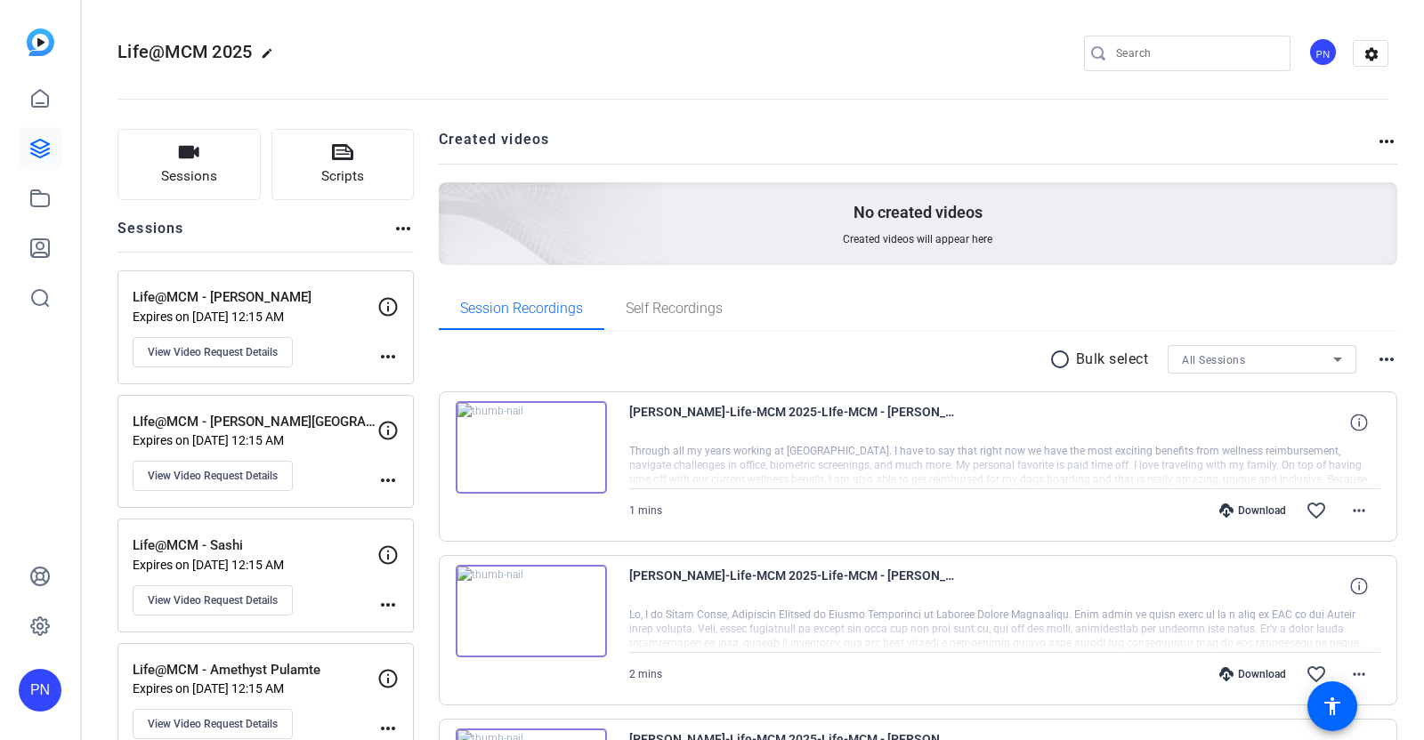 Image resolution: width=1424 pixels, height=740 pixels. Describe the element at coordinates (1371, 54) in the screenshot. I see `mat-icon: settings` at that location.